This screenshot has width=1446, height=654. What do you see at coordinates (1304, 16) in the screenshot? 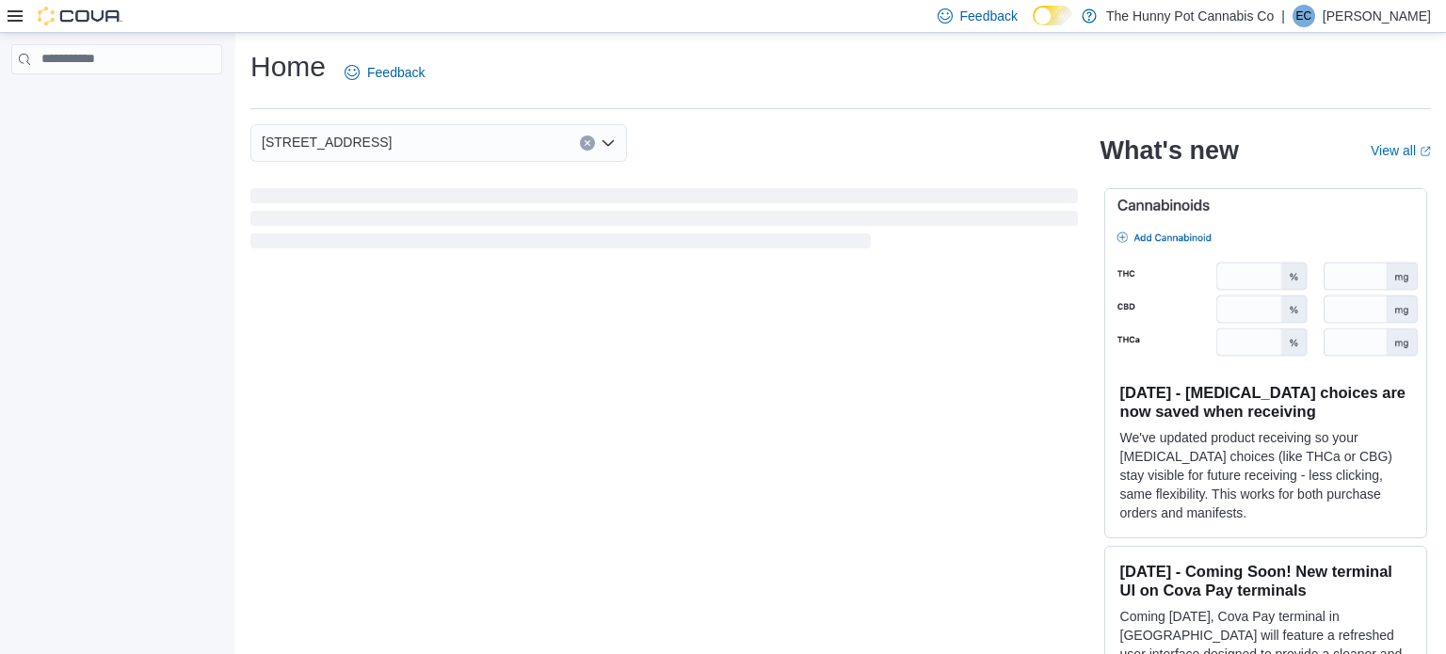
I see `span: EC` at bounding box center [1304, 16].